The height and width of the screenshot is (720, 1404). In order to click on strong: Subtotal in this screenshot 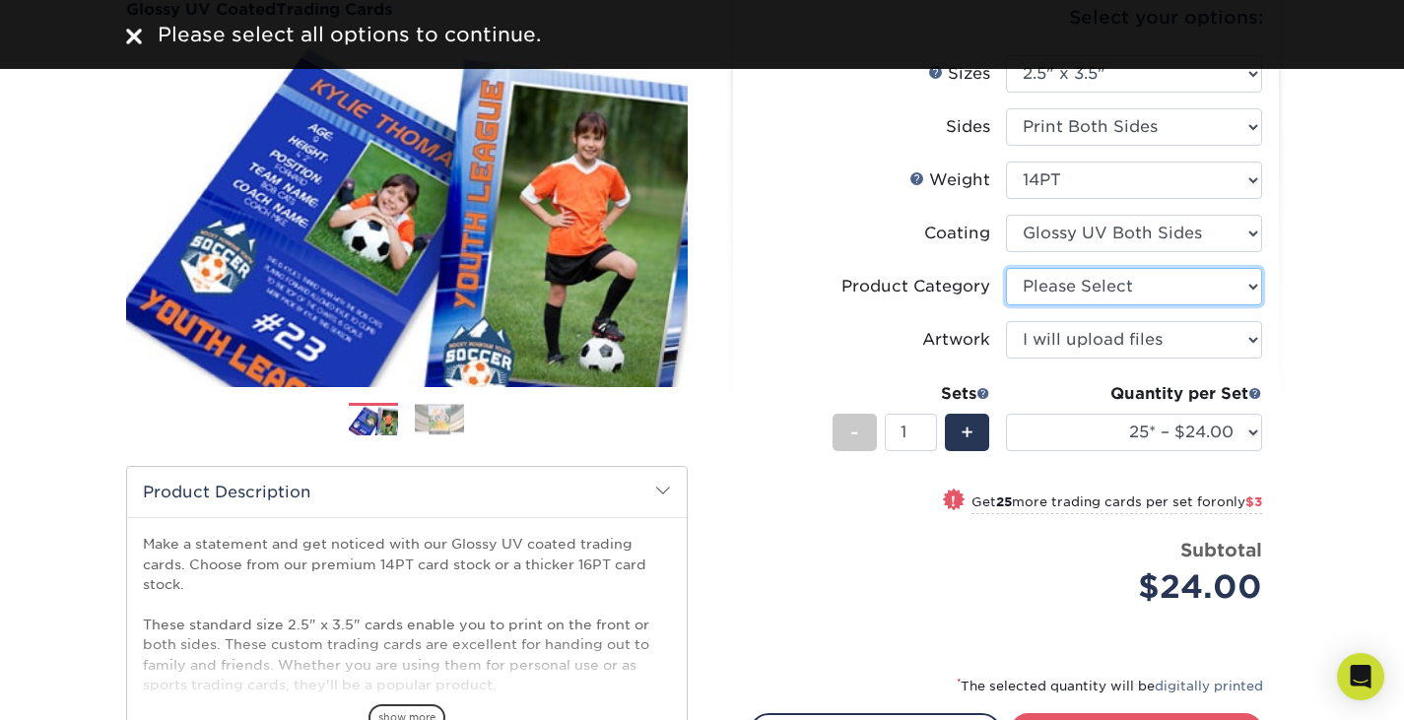, I will do `click(1221, 550)`.